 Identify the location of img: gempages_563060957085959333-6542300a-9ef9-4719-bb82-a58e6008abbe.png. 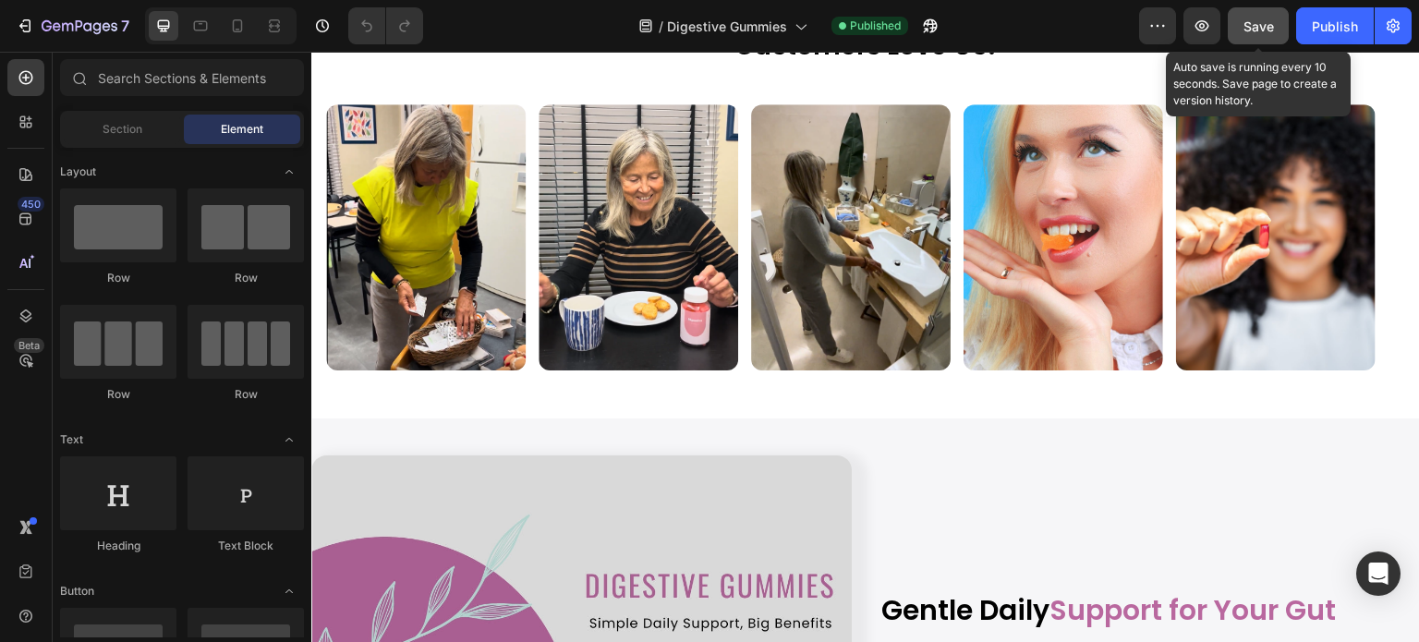
(752, 186).